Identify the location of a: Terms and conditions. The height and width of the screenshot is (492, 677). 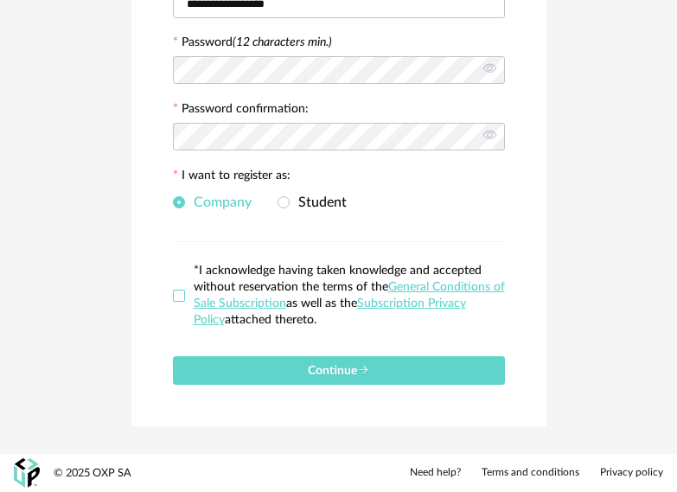
(530, 473).